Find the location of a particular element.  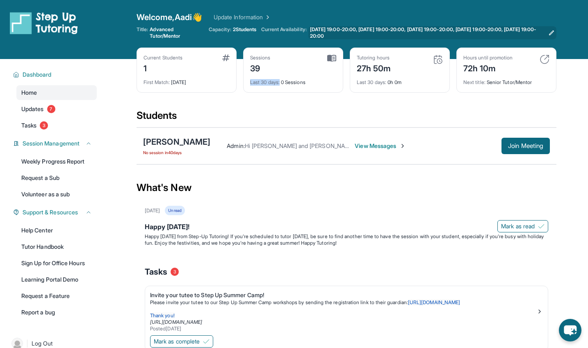

button: Session Management is located at coordinates (55, 143).